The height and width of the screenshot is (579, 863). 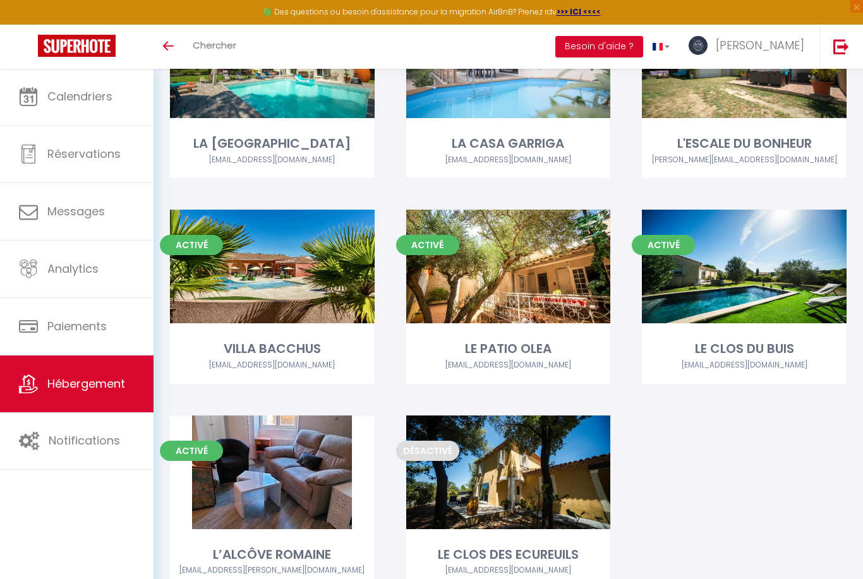 What do you see at coordinates (579, 11) in the screenshot?
I see `strong: >>> ICI <<<<` at bounding box center [579, 11].